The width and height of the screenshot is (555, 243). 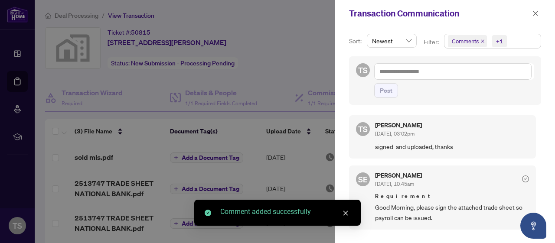 I want to click on p: Sort:, so click(x=356, y=41).